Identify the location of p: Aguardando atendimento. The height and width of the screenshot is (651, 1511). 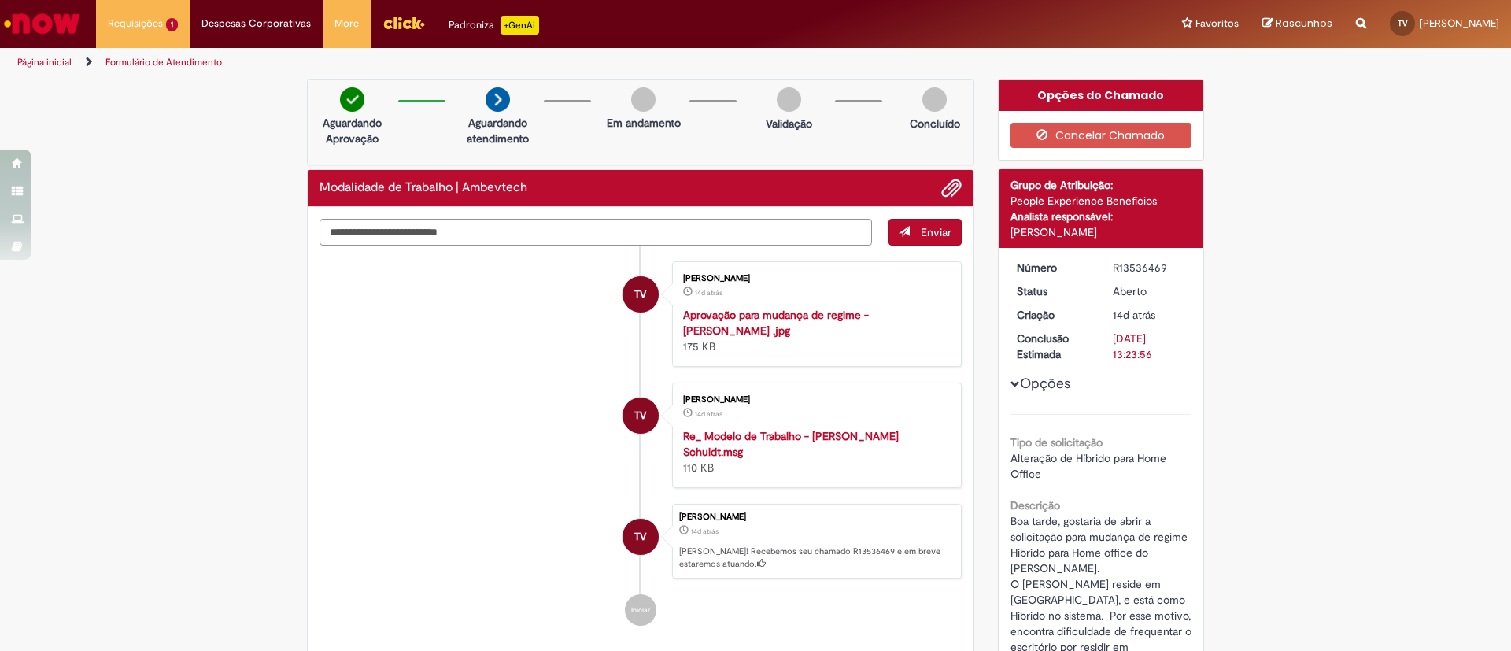
(497, 131).